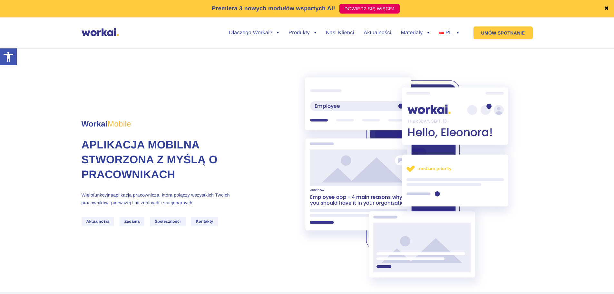 This screenshot has width=614, height=294. What do you see at coordinates (168, 221) in the screenshot?
I see `span: Społeczności` at bounding box center [168, 221].